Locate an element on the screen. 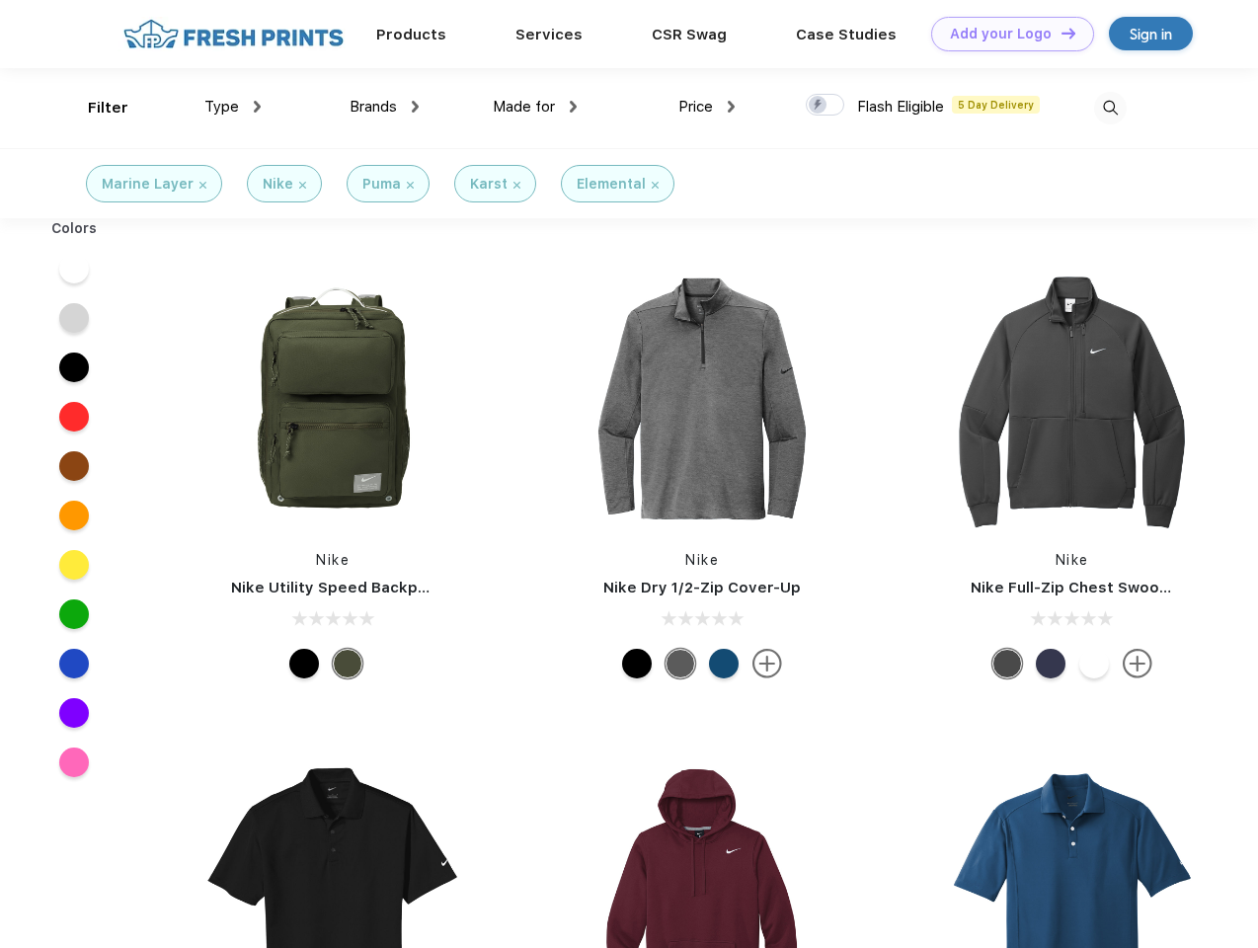  div: Cargo Khaki is located at coordinates (348, 664).